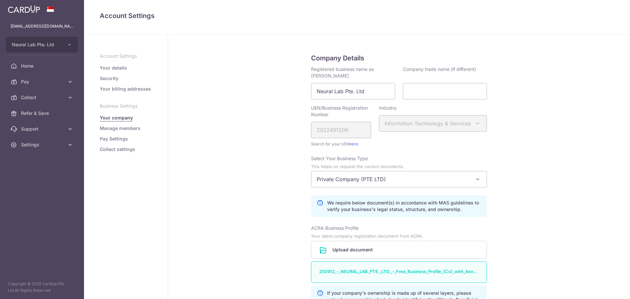 Image resolution: width=630 pixels, height=299 pixels. I want to click on p: Account Settings, so click(126, 56).